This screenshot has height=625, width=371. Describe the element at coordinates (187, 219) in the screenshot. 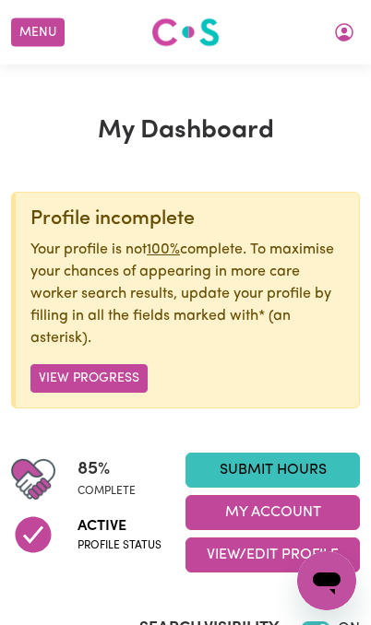

I see `div: Profile incomplete` at that location.